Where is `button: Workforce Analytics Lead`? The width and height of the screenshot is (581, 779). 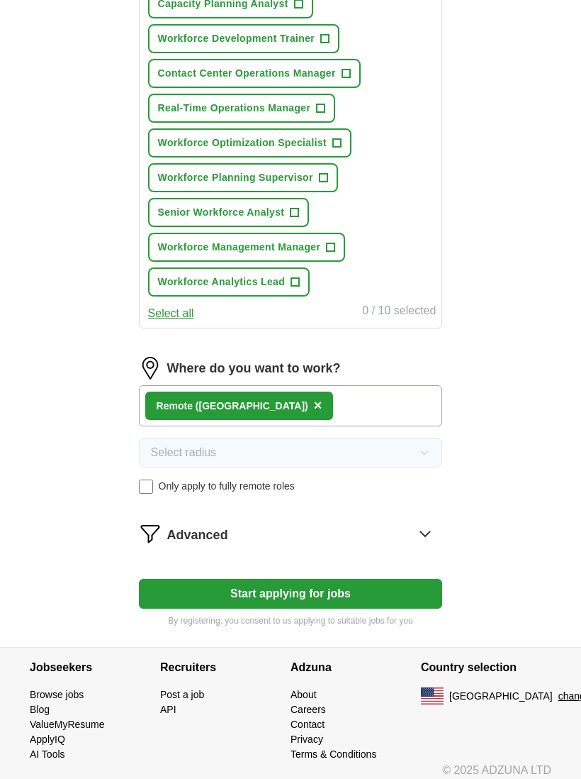
button: Workforce Analytics Lead is located at coordinates (229, 282).